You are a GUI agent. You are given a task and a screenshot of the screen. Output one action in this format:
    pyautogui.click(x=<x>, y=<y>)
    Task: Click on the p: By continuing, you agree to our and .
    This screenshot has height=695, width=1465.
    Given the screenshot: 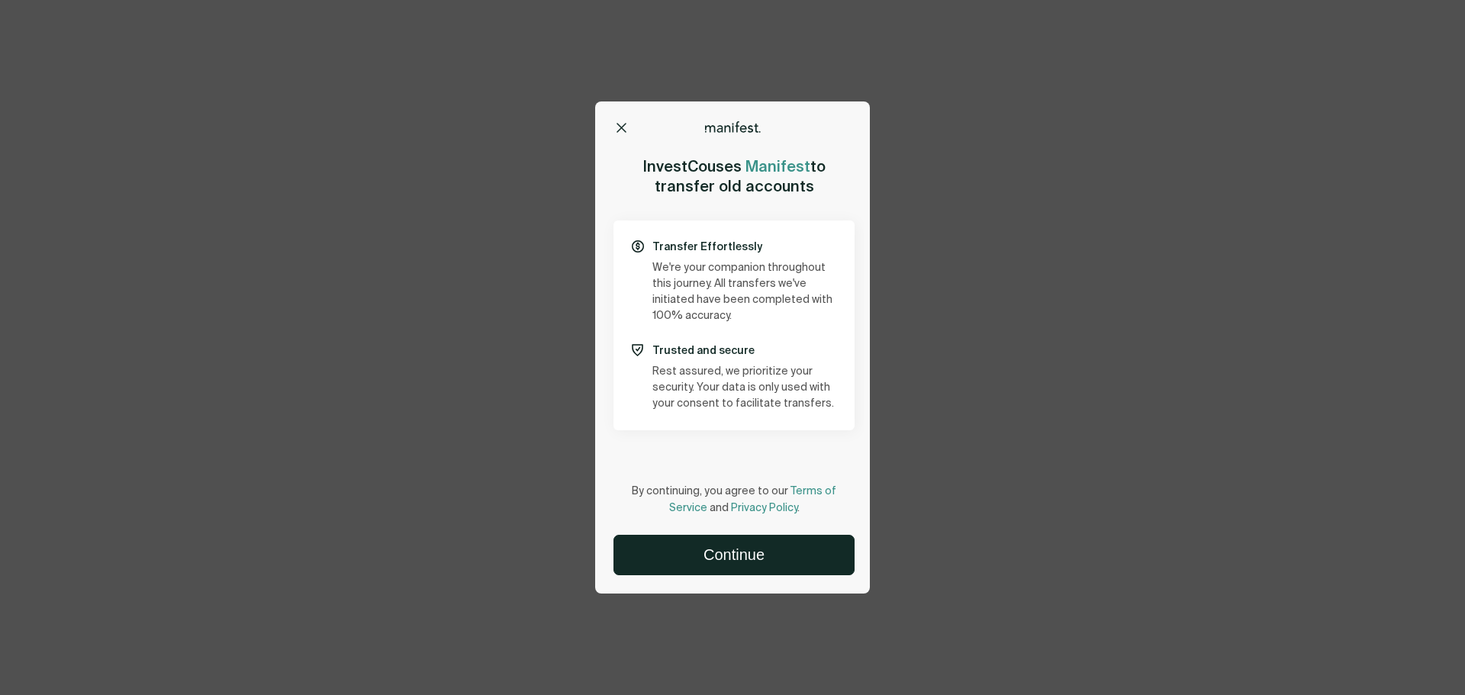 What is the action you would take?
    pyautogui.click(x=734, y=500)
    